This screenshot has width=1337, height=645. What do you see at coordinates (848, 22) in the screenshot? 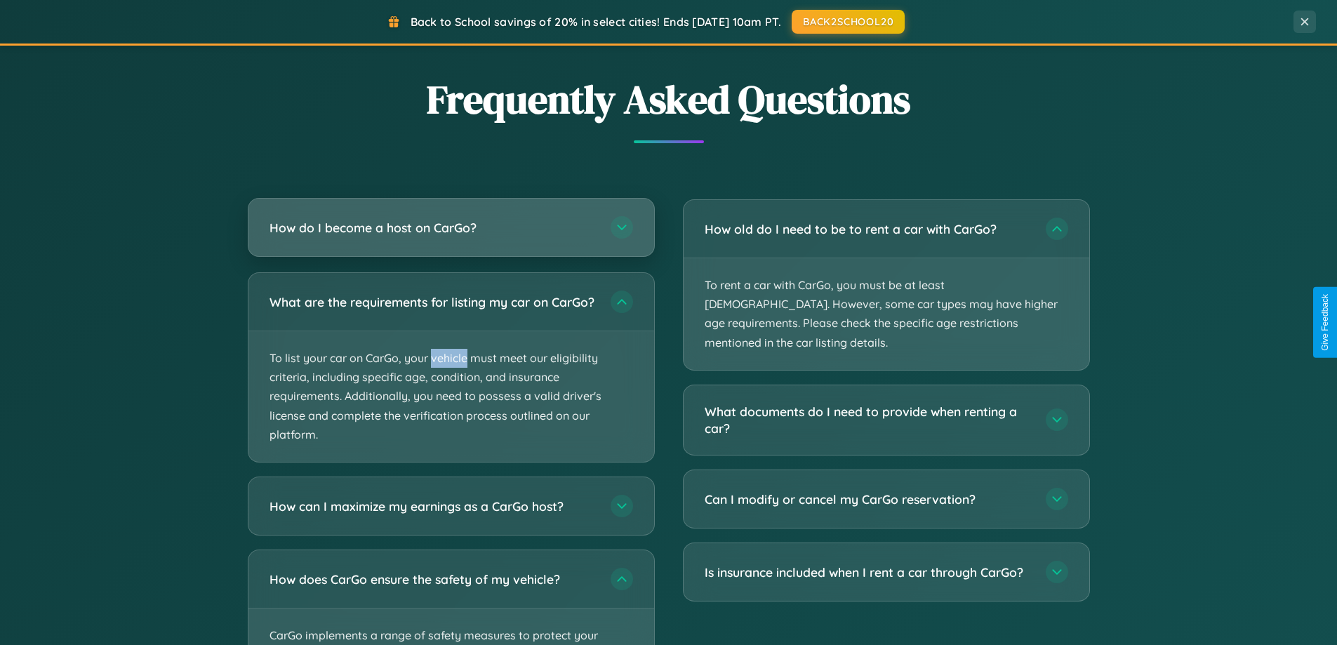
I see `button: BACK2SCHOOL20` at bounding box center [848, 22].